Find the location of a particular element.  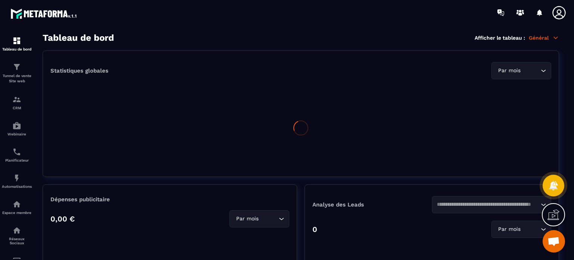

p: Général is located at coordinates (544, 38).